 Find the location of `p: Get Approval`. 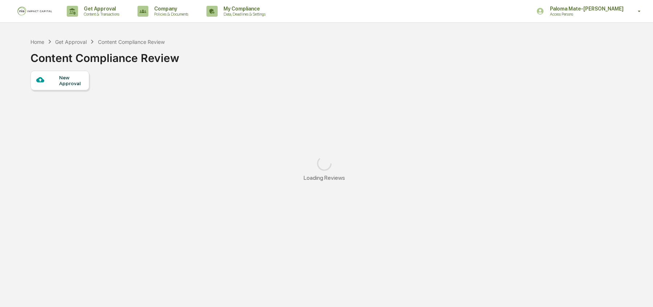

p: Get Approval is located at coordinates (100, 9).